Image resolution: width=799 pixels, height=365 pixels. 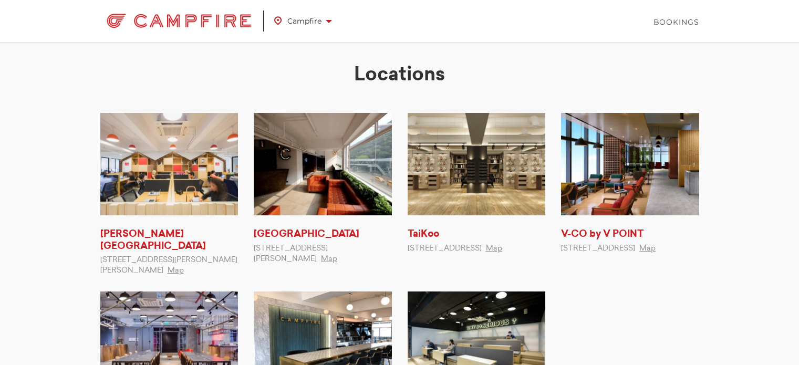 I want to click on img: Campfire, so click(x=179, y=21).